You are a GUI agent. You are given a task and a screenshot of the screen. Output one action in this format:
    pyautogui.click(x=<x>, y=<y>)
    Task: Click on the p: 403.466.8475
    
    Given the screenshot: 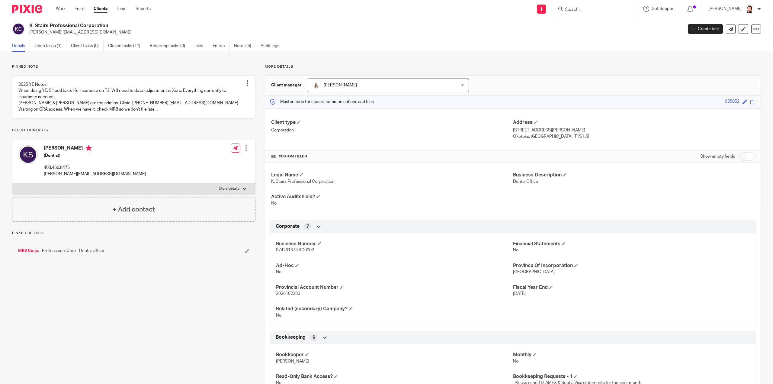 What is the action you would take?
    pyautogui.click(x=95, y=168)
    